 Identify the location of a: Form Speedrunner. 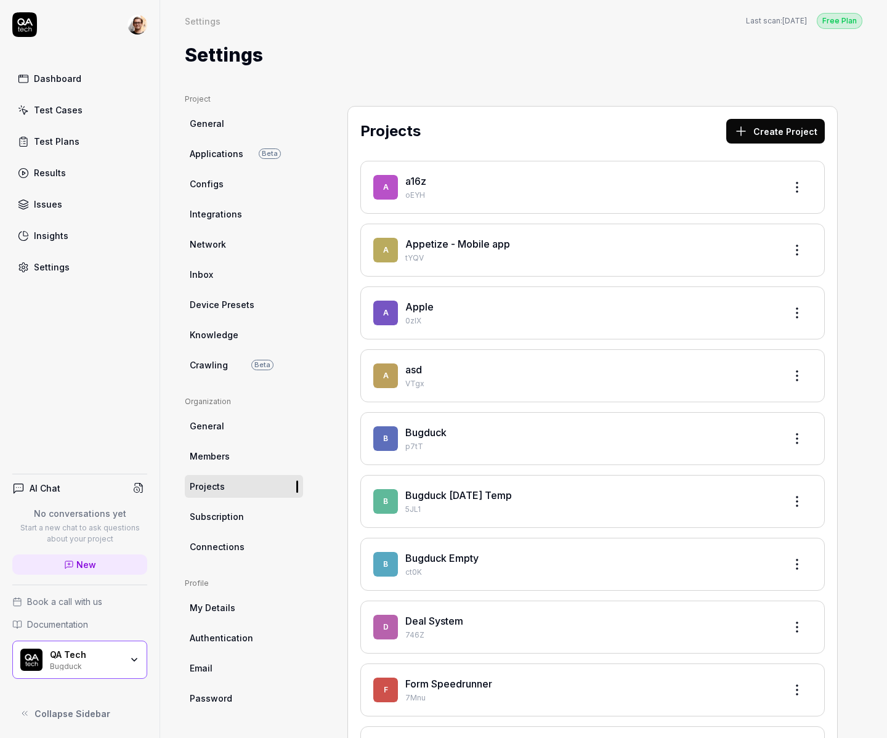
(449, 684).